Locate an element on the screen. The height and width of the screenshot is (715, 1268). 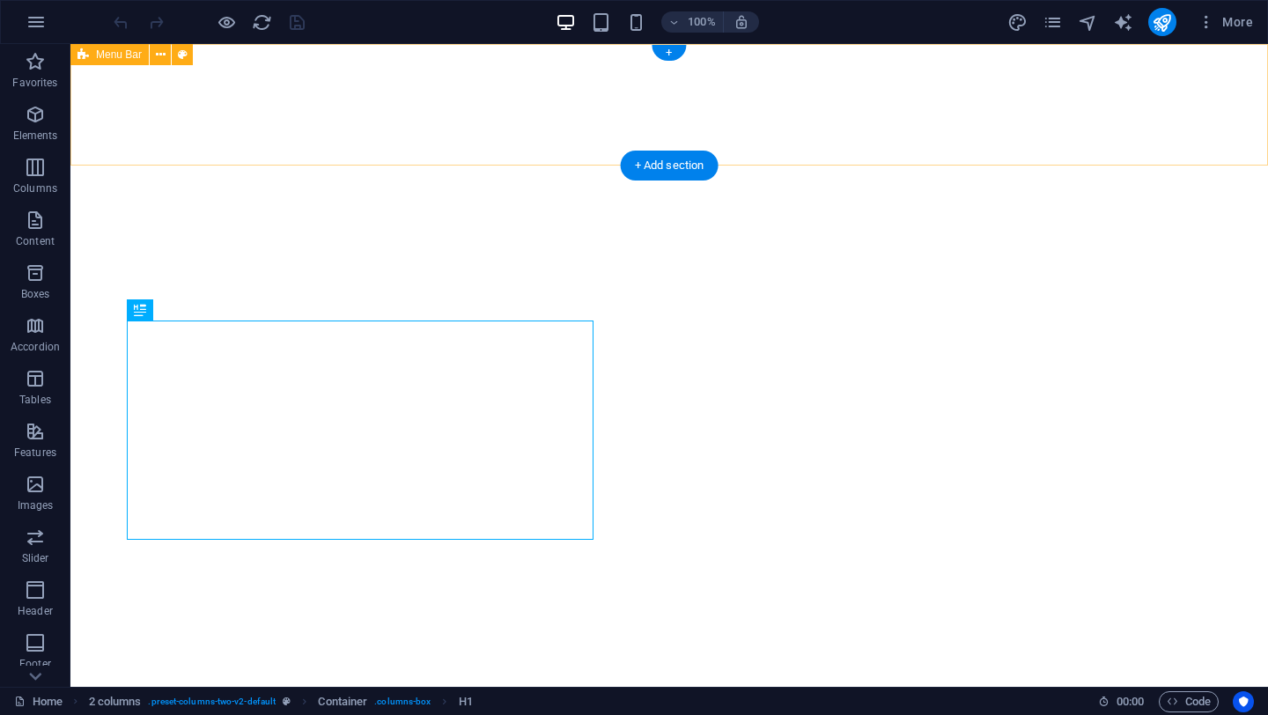
p: Accordion is located at coordinates (35, 347).